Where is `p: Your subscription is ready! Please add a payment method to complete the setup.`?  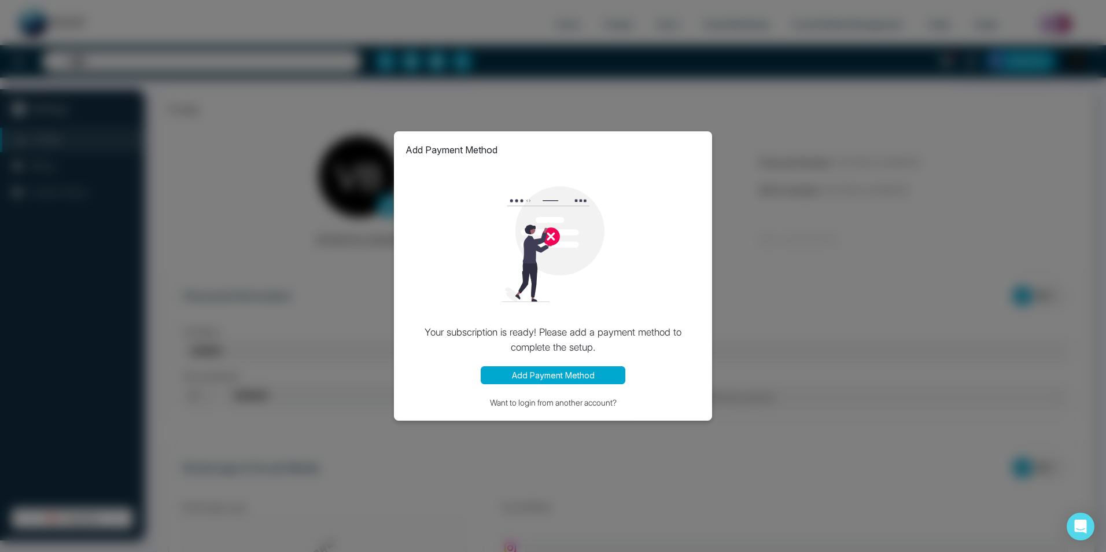 p: Your subscription is ready! Please add a payment method to complete the setup. is located at coordinates (553, 339).